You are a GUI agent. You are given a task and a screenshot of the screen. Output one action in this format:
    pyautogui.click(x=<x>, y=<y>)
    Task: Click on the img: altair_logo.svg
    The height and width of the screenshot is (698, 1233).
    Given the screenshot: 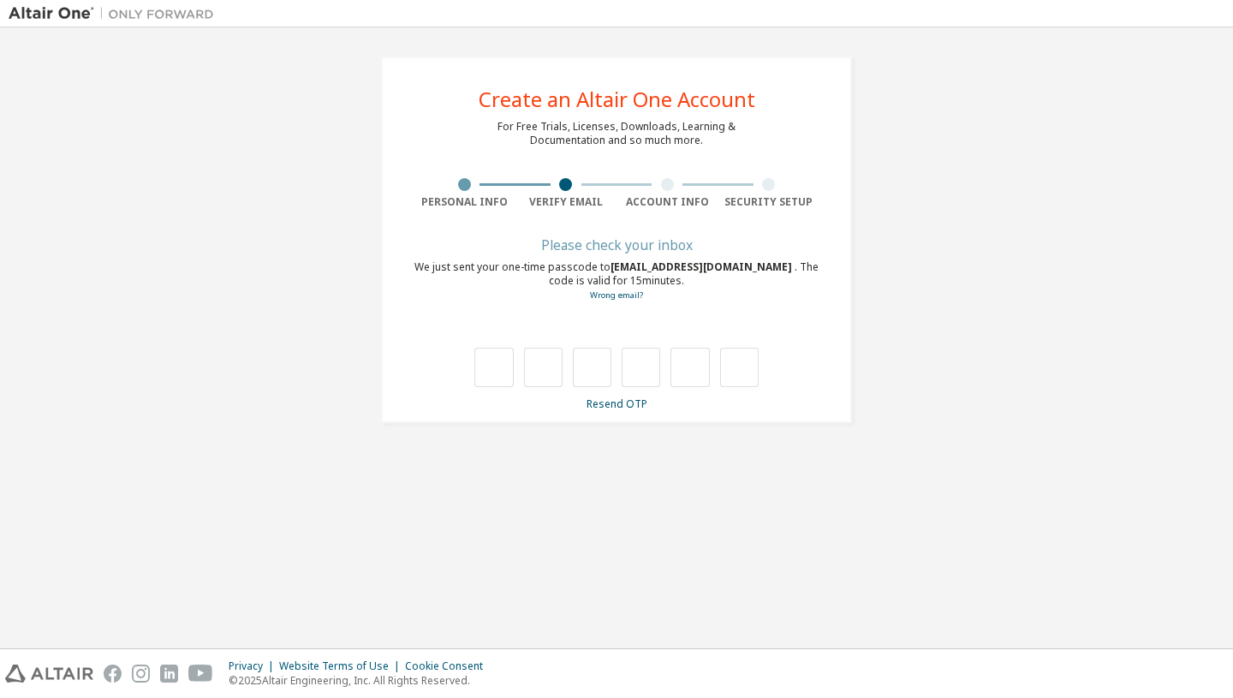 What is the action you would take?
    pyautogui.click(x=49, y=673)
    